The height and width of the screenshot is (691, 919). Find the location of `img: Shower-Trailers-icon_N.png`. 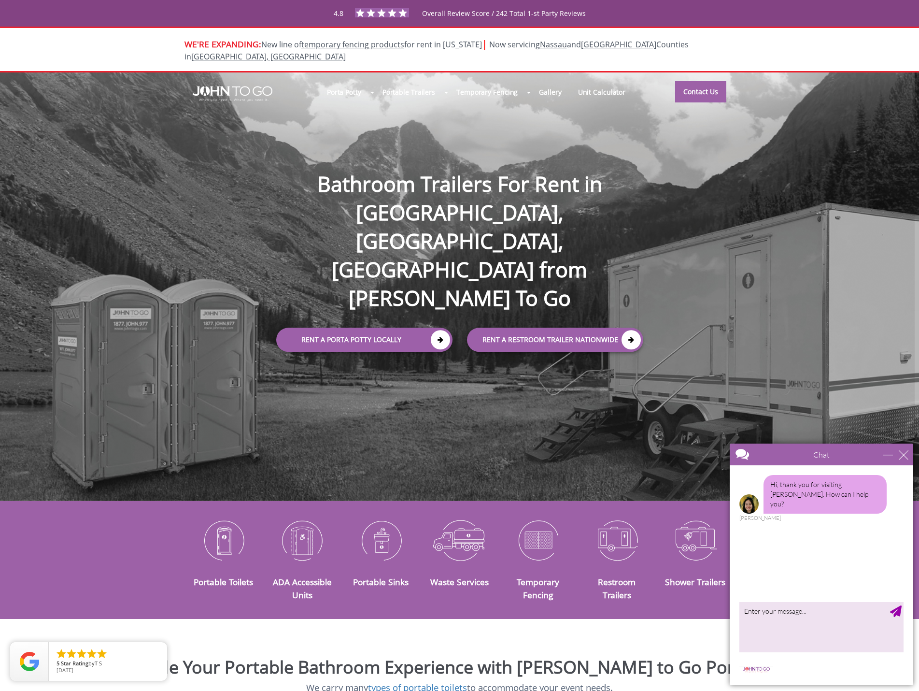

img: Shower-Trailers-icon_N.png is located at coordinates (696, 540).